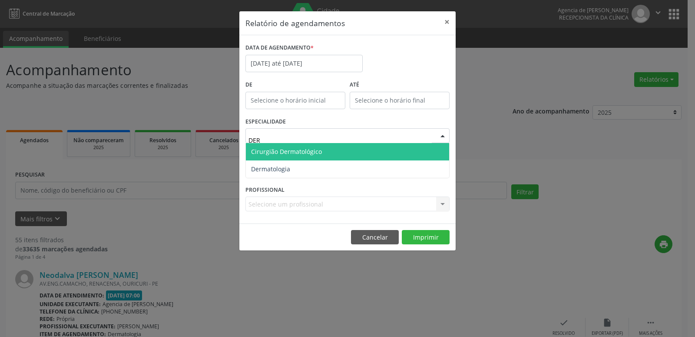  What do you see at coordinates (265, 189) in the screenshot?
I see `label: PROFISSIONAL` at bounding box center [265, 189].